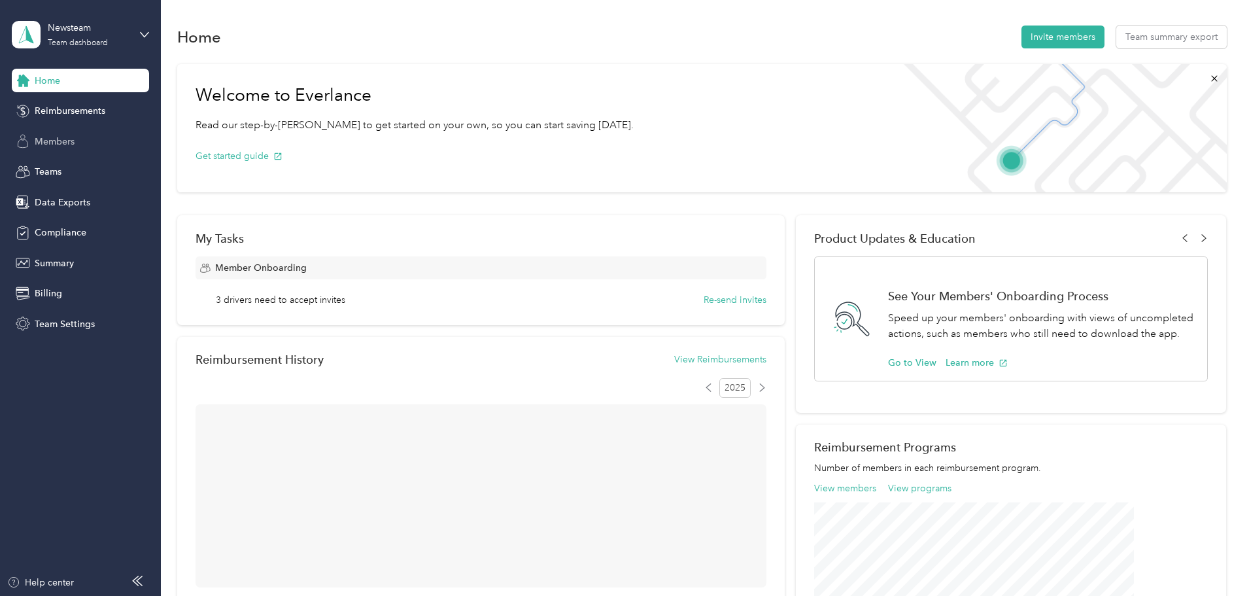 The width and height of the screenshot is (1249, 596). Describe the element at coordinates (260, 359) in the screenshot. I see `h2: Reimbursement History` at that location.